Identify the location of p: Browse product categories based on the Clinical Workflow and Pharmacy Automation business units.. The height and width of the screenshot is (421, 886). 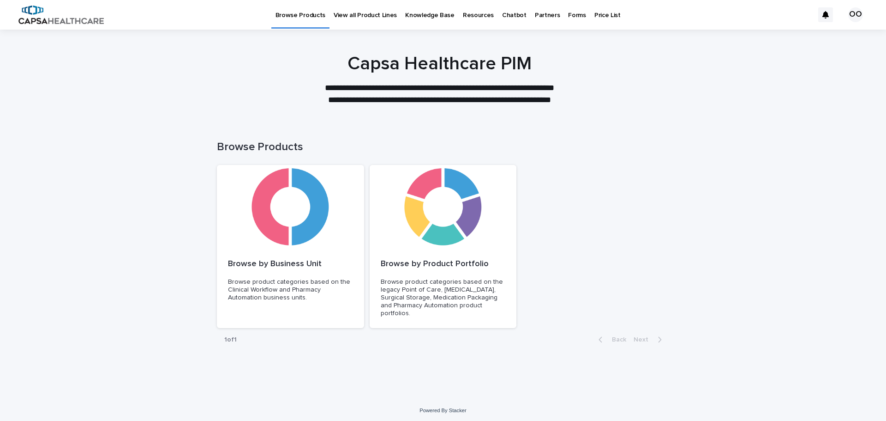
(290, 289).